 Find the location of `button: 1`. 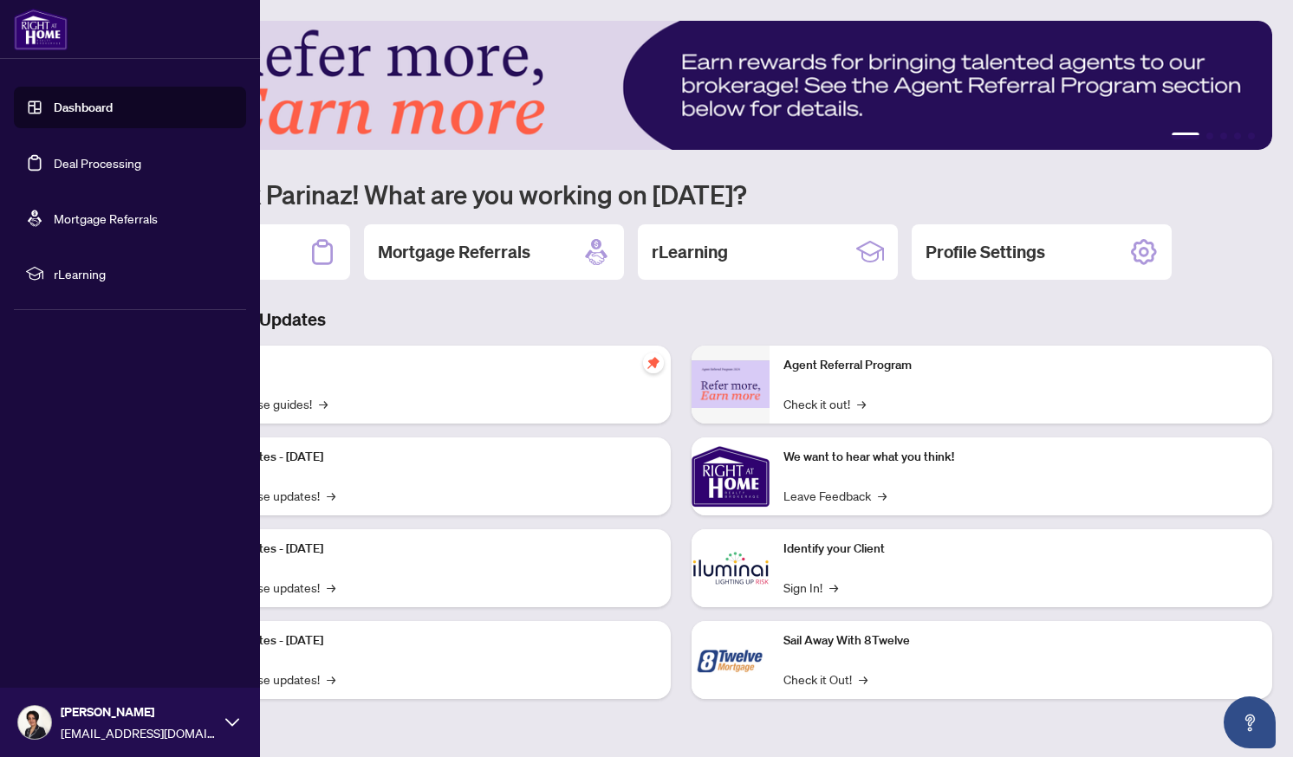

button: 1 is located at coordinates (1185, 136).